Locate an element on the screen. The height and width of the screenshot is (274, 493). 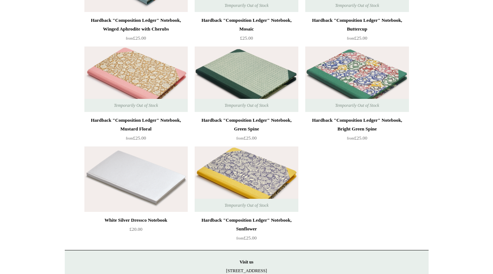
div: Hardback "Composition Ledger" Notebook, Green Spine is located at coordinates (246, 125).